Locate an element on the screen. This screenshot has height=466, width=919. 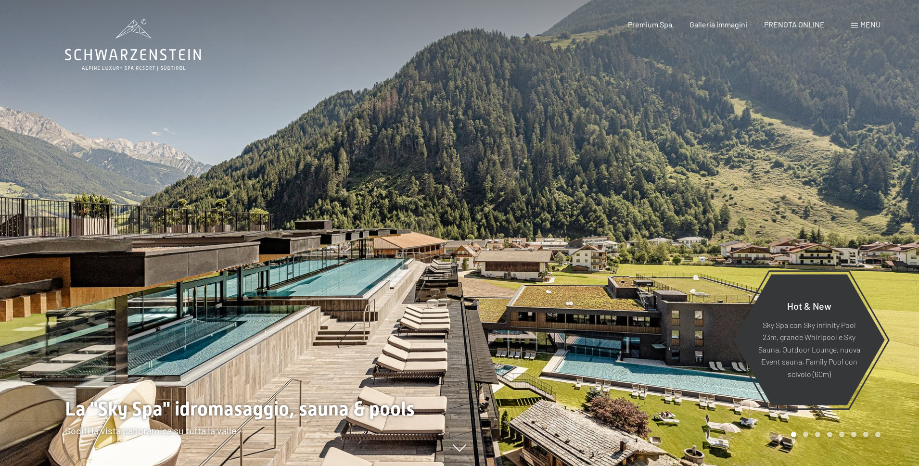
div: Carousel Page 4 is located at coordinates (829, 434).